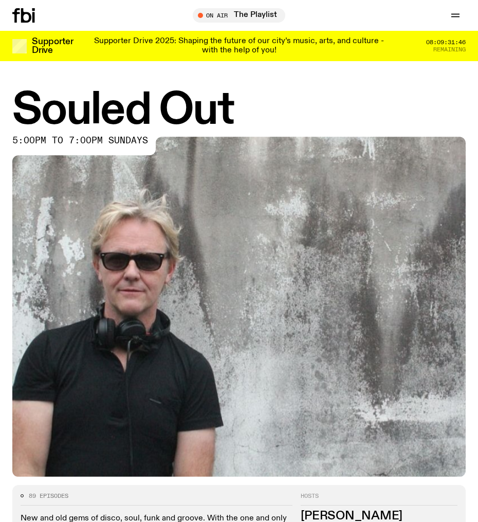 The image size is (478, 522). I want to click on span: 08:09:31:46, so click(445, 42).